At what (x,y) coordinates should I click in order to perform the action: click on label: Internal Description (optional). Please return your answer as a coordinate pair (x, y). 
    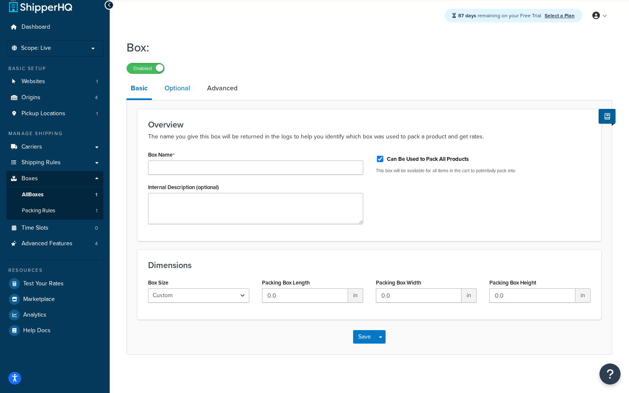
    Looking at the image, I should click on (183, 187).